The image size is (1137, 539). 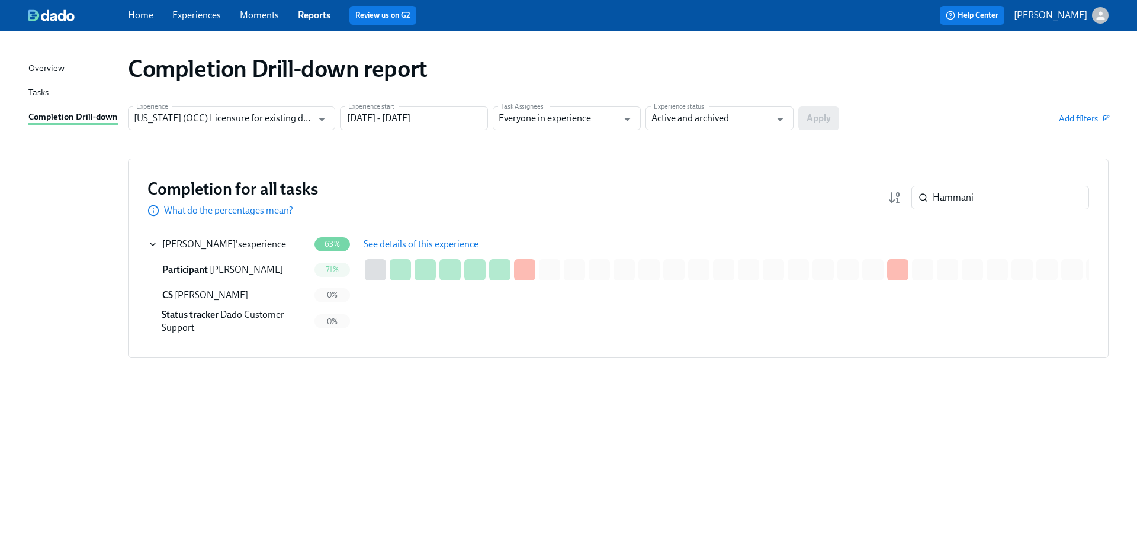 What do you see at coordinates (421, 244) in the screenshot?
I see `button: See details of this experience` at bounding box center [421, 244].